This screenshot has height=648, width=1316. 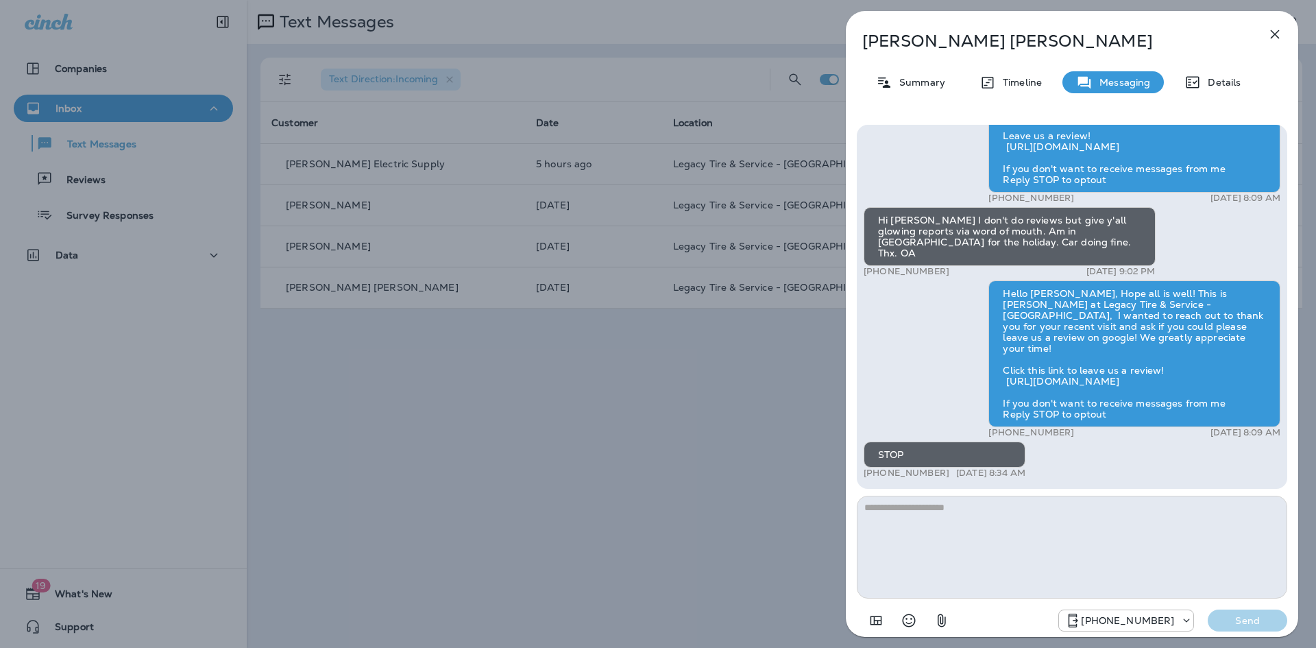 I want to click on p: Messaging, so click(x=1122, y=82).